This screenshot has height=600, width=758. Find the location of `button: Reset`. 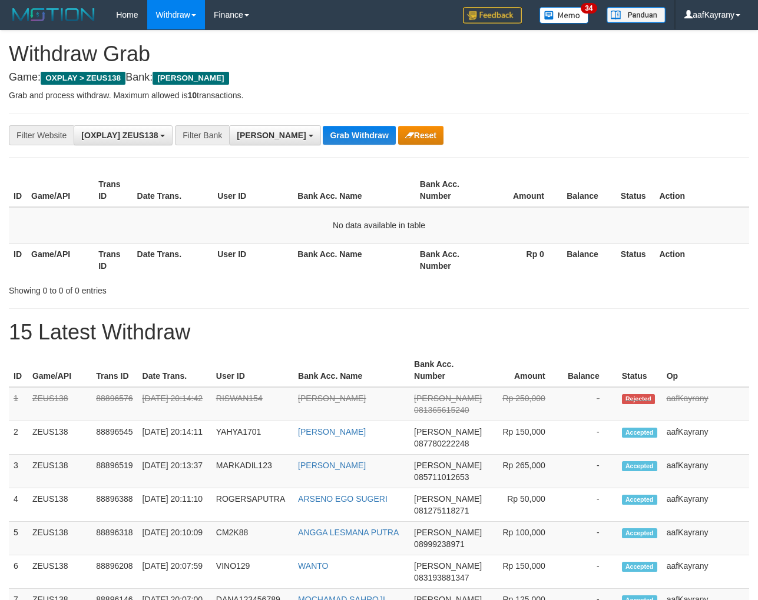

button: Reset is located at coordinates (420, 135).